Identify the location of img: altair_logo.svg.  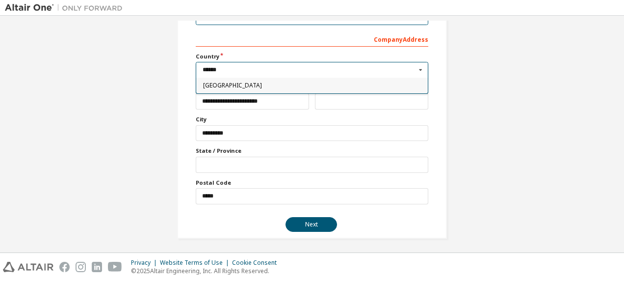
(28, 266).